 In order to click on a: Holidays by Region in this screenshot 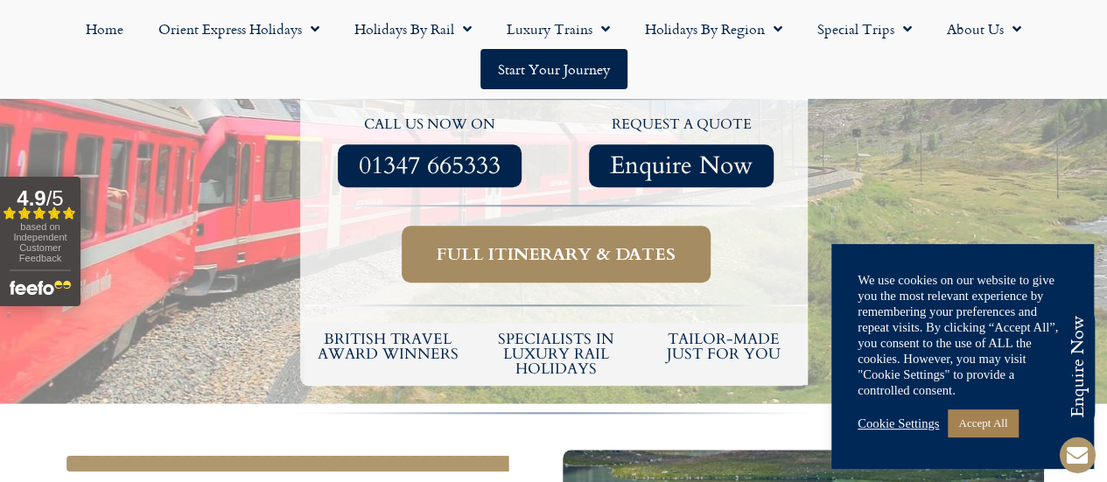, I will do `click(713, 29)`.